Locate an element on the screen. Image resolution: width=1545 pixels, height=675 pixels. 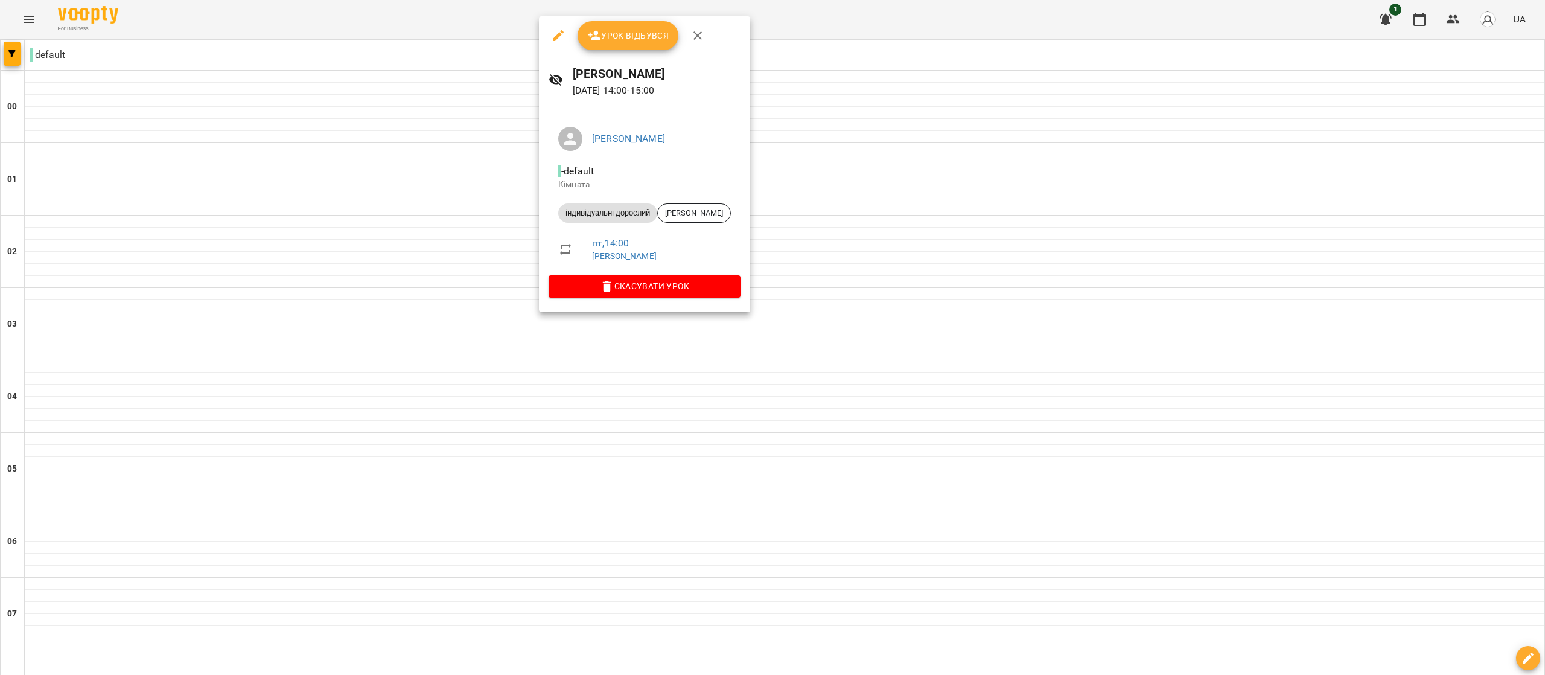
span: - default is located at coordinates (577, 171).